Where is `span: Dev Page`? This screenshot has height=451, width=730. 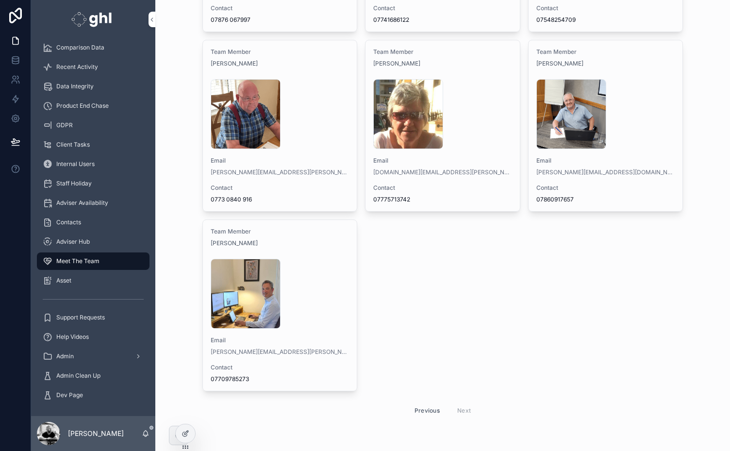 span: Dev Page is located at coordinates (69, 395).